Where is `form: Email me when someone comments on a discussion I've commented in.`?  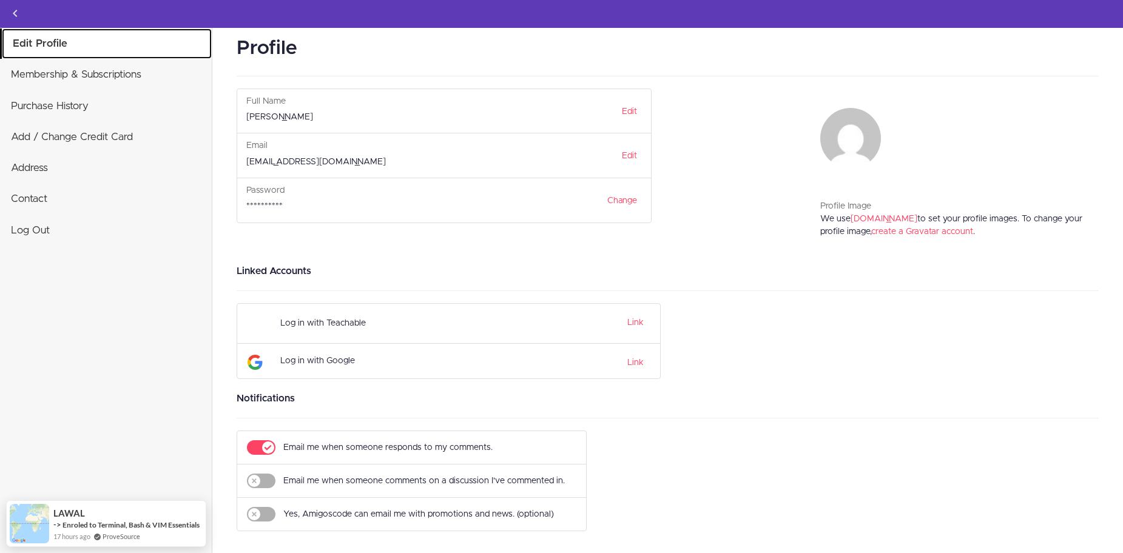 form: Email me when someone comments on a discussion I've commented in. is located at coordinates (411, 481).